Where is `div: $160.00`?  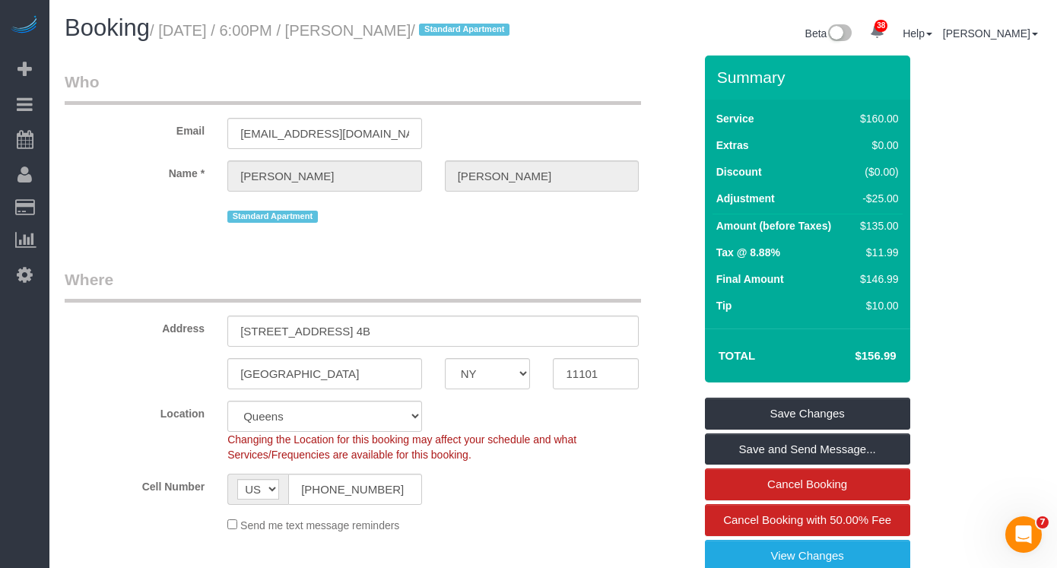 div: $160.00 is located at coordinates (876, 119).